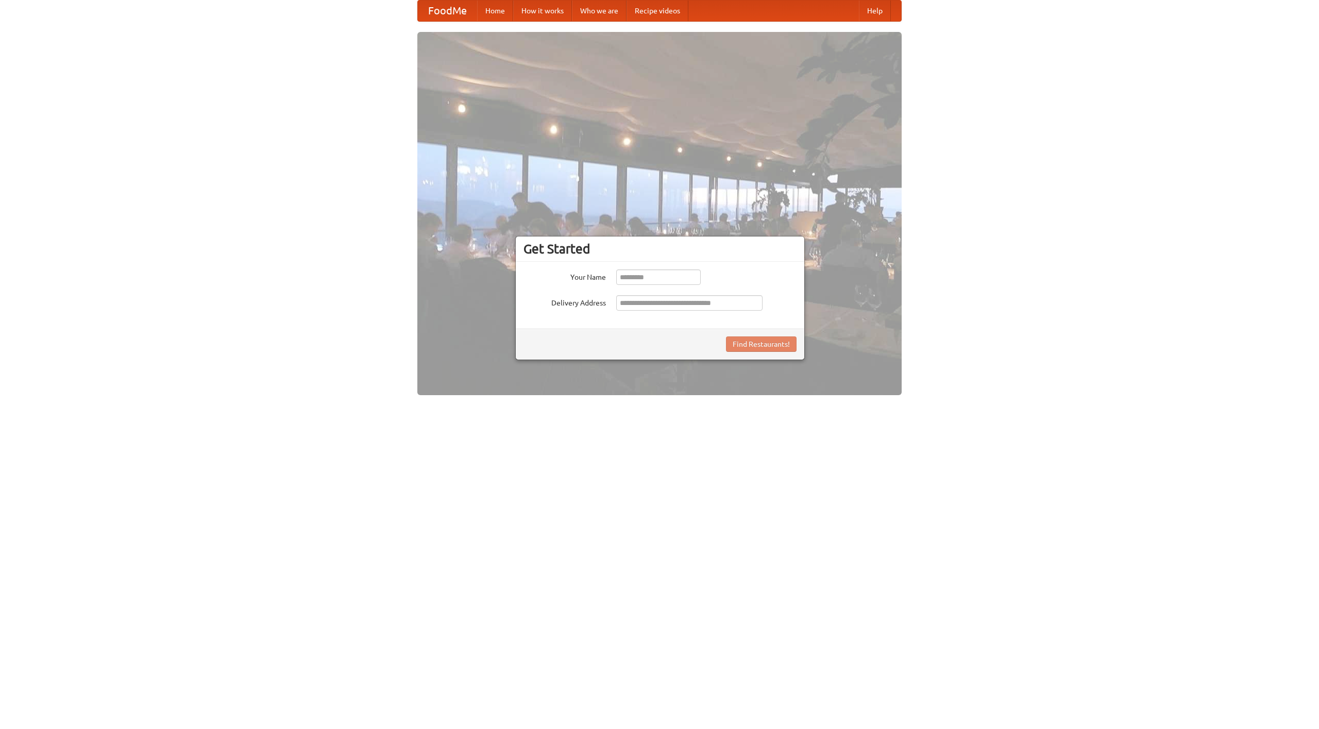 This screenshot has width=1319, height=729. I want to click on a: How it works, so click(543, 11).